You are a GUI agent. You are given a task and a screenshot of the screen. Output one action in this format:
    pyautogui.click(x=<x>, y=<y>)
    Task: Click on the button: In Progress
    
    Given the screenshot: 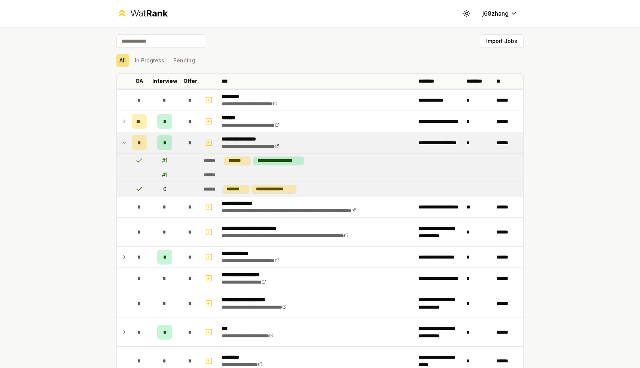 What is the action you would take?
    pyautogui.click(x=149, y=61)
    